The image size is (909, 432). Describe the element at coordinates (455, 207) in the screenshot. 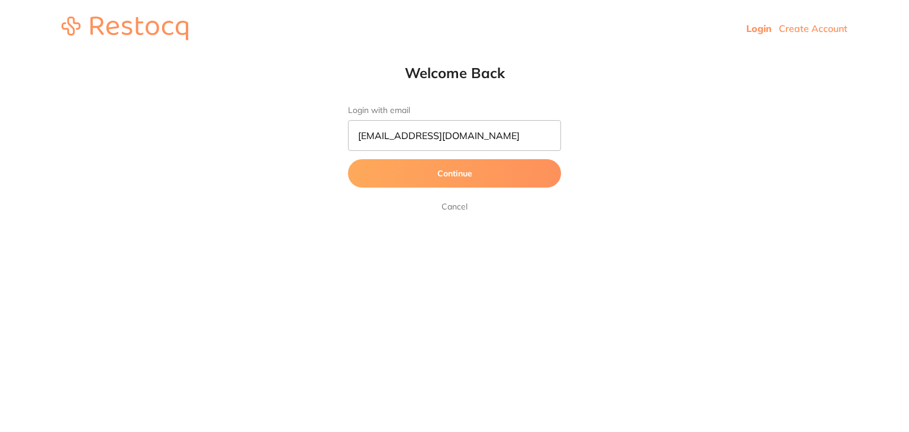

I see `a: Cancel` at that location.